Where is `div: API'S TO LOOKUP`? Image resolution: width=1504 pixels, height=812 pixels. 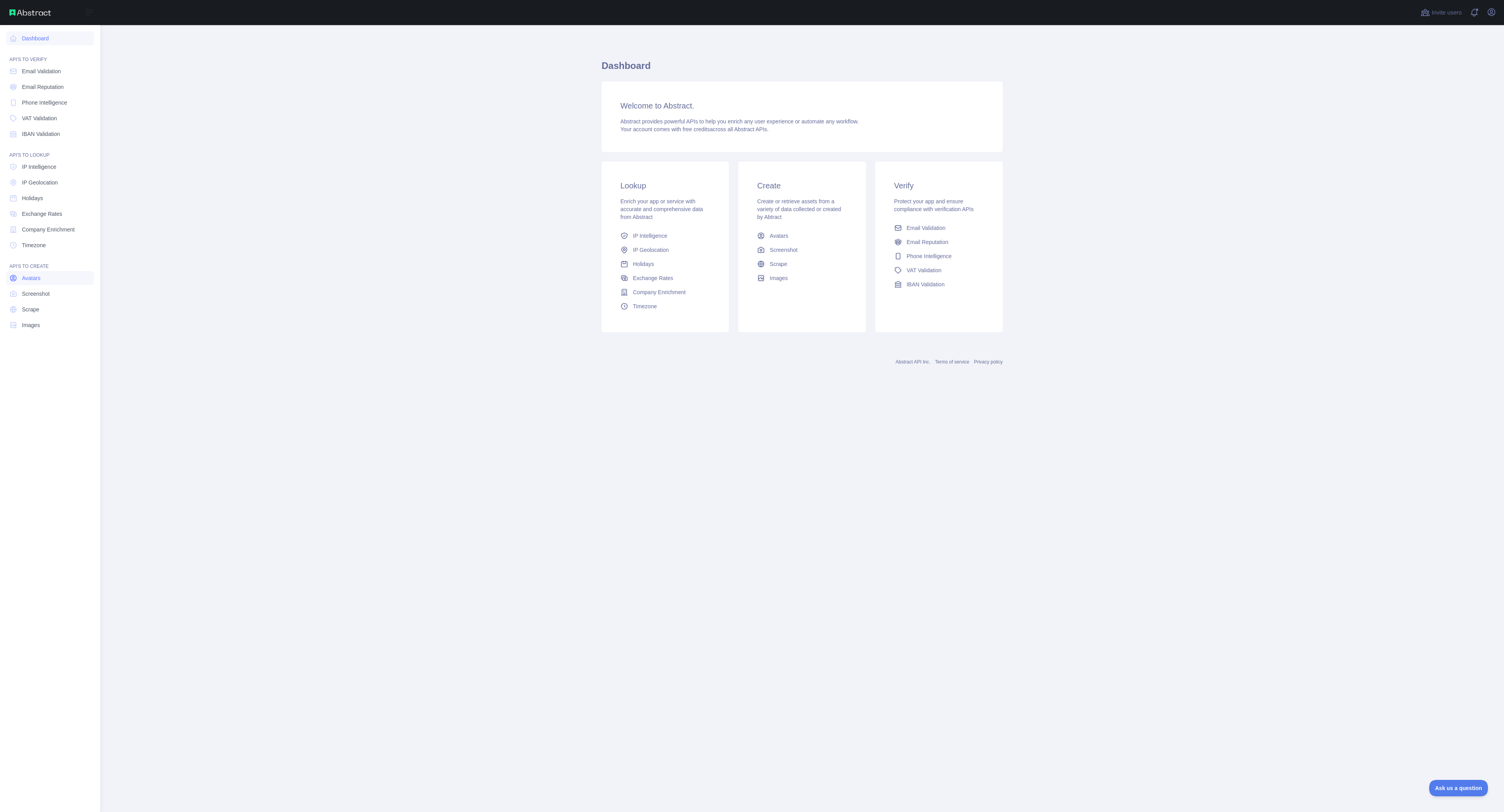 div: API'S TO LOOKUP is located at coordinates (50, 150).